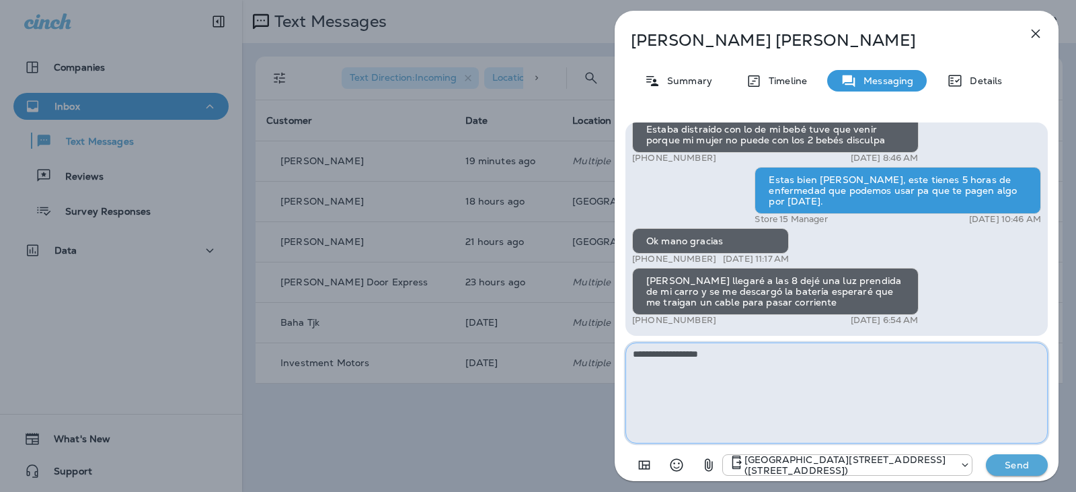 The height and width of the screenshot is (492, 1076). Describe the element at coordinates (644, 465) in the screenshot. I see `button: Add in a premade template` at that location.